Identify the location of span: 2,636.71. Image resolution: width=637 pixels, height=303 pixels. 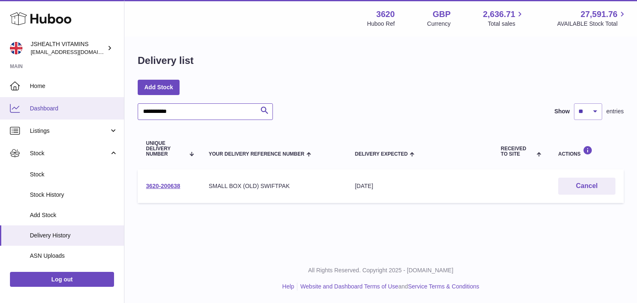
(500, 14).